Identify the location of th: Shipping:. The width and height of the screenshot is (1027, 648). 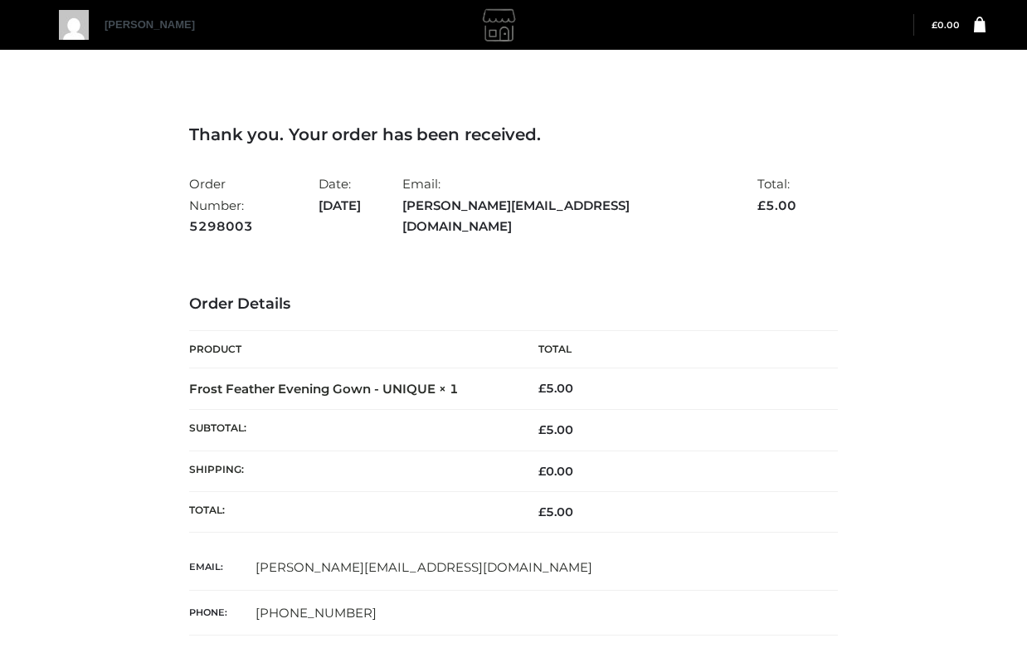
(351, 470).